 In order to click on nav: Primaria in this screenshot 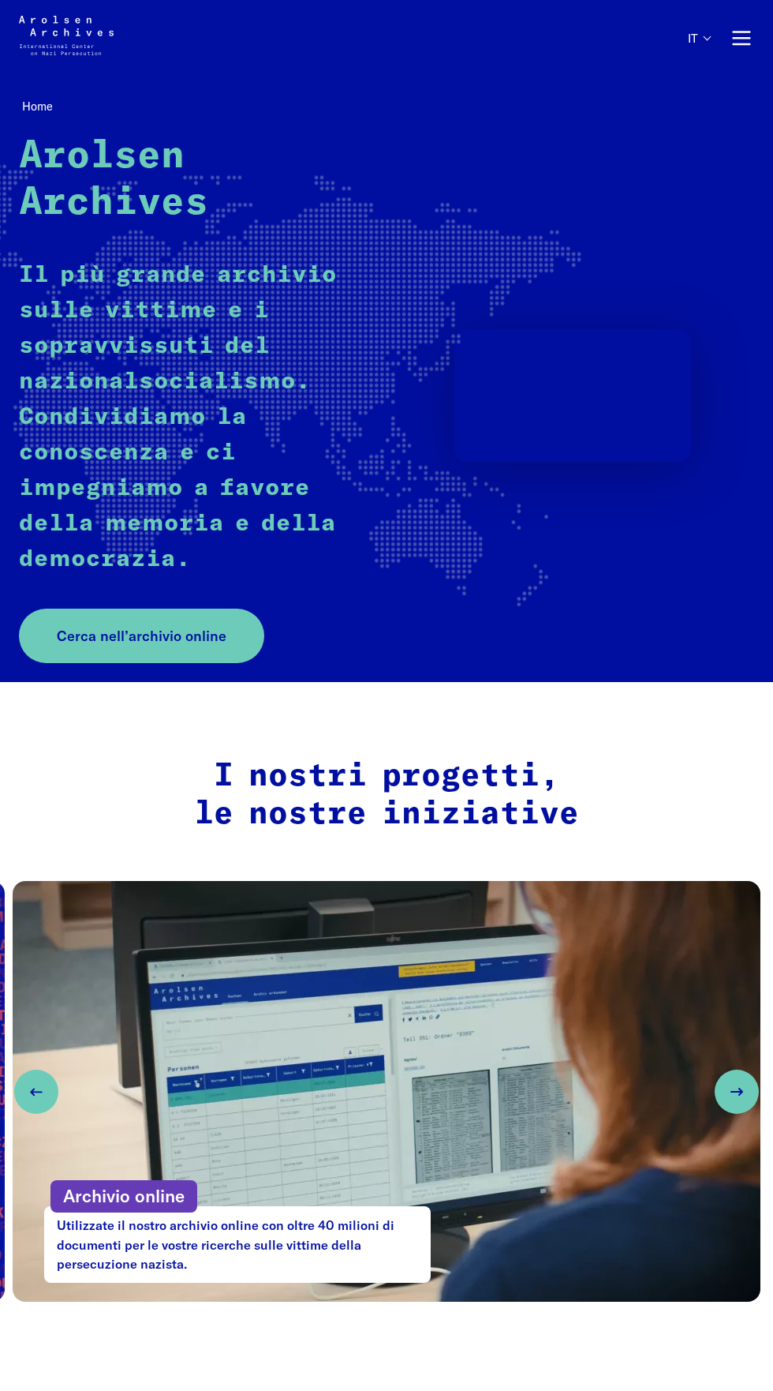, I will do `click(721, 38)`.